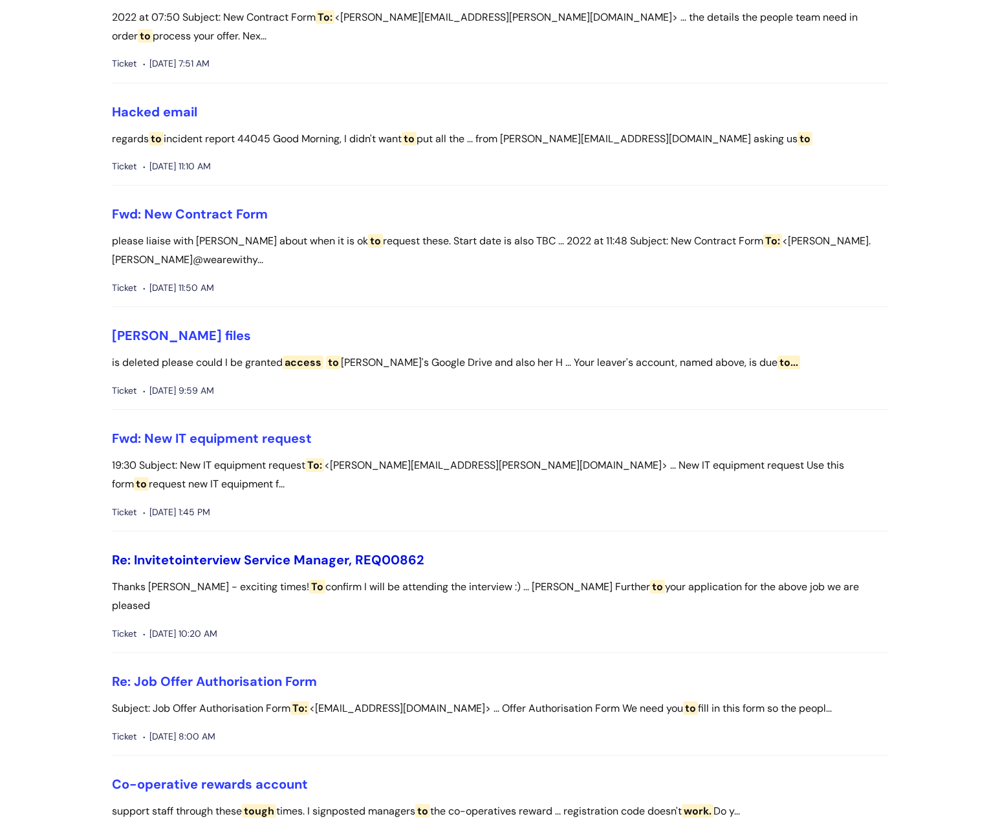 Image resolution: width=1000 pixels, height=821 pixels. I want to click on a: Hacked email, so click(155, 112).